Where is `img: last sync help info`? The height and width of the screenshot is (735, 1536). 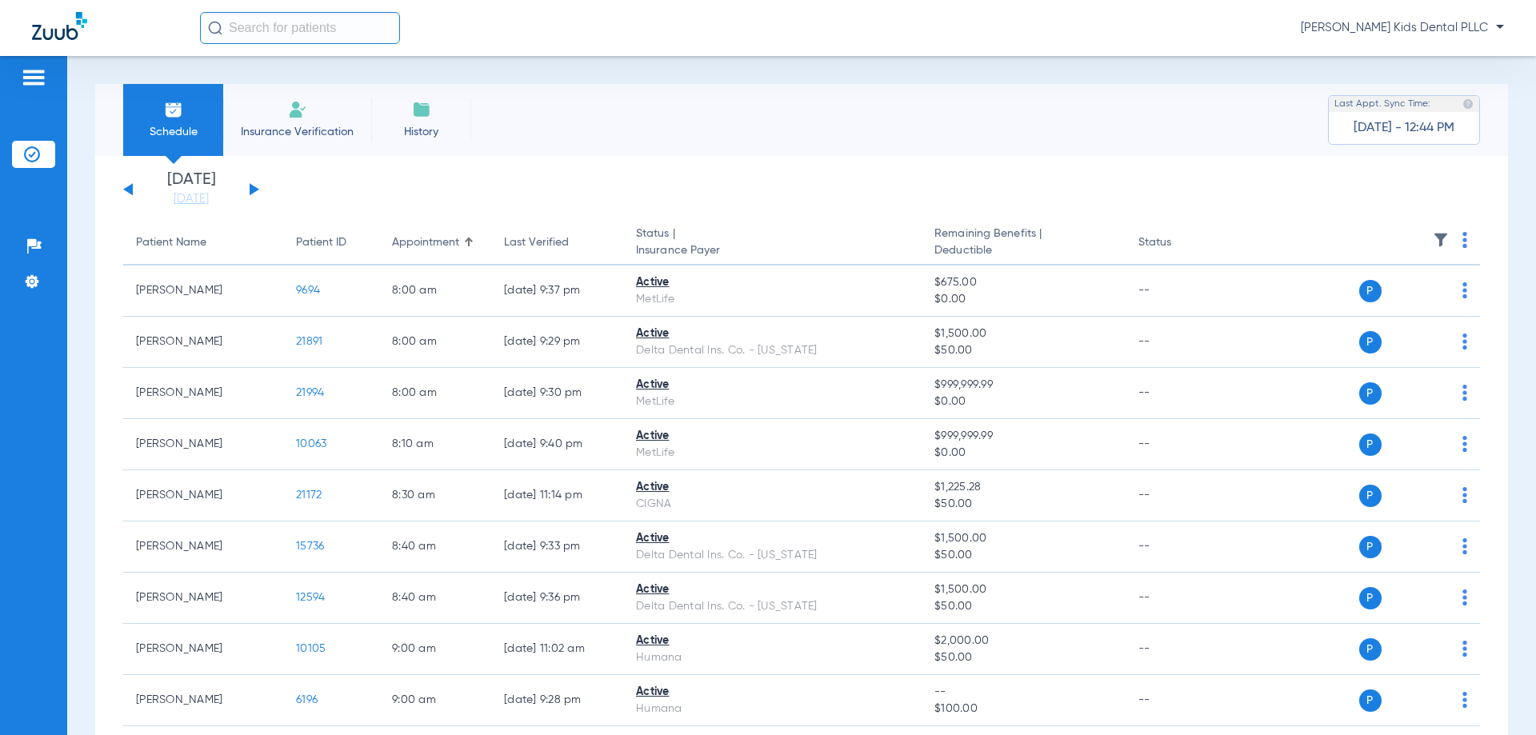 img: last sync help info is located at coordinates (1468, 104).